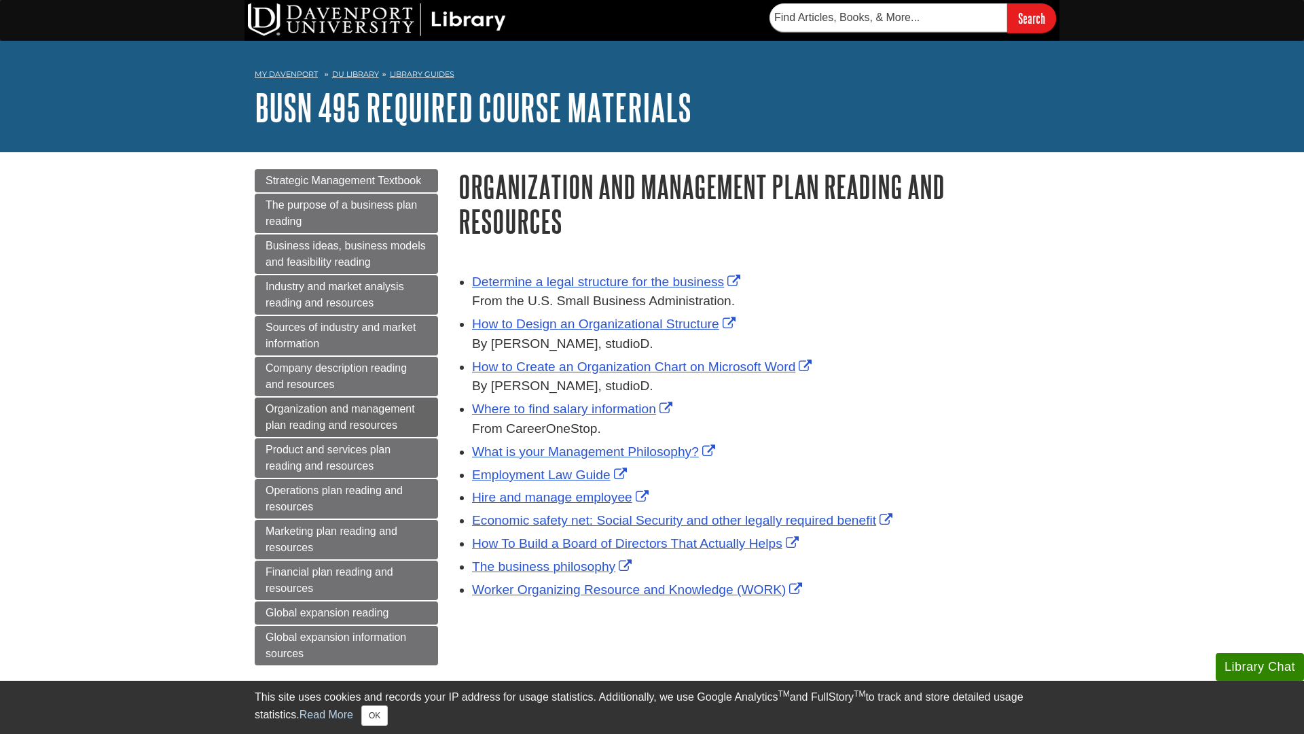  I want to click on span: Global expansion reading, so click(327, 612).